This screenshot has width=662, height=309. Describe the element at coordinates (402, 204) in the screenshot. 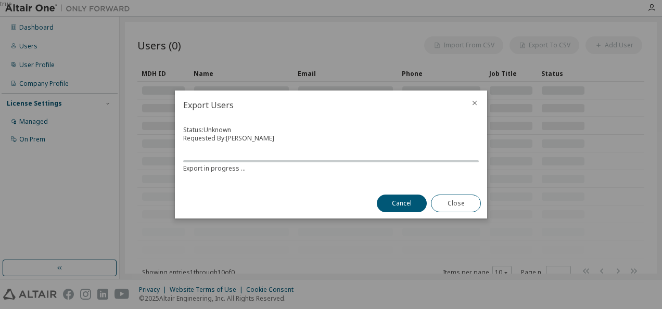

I see `button: Cancel` at that location.